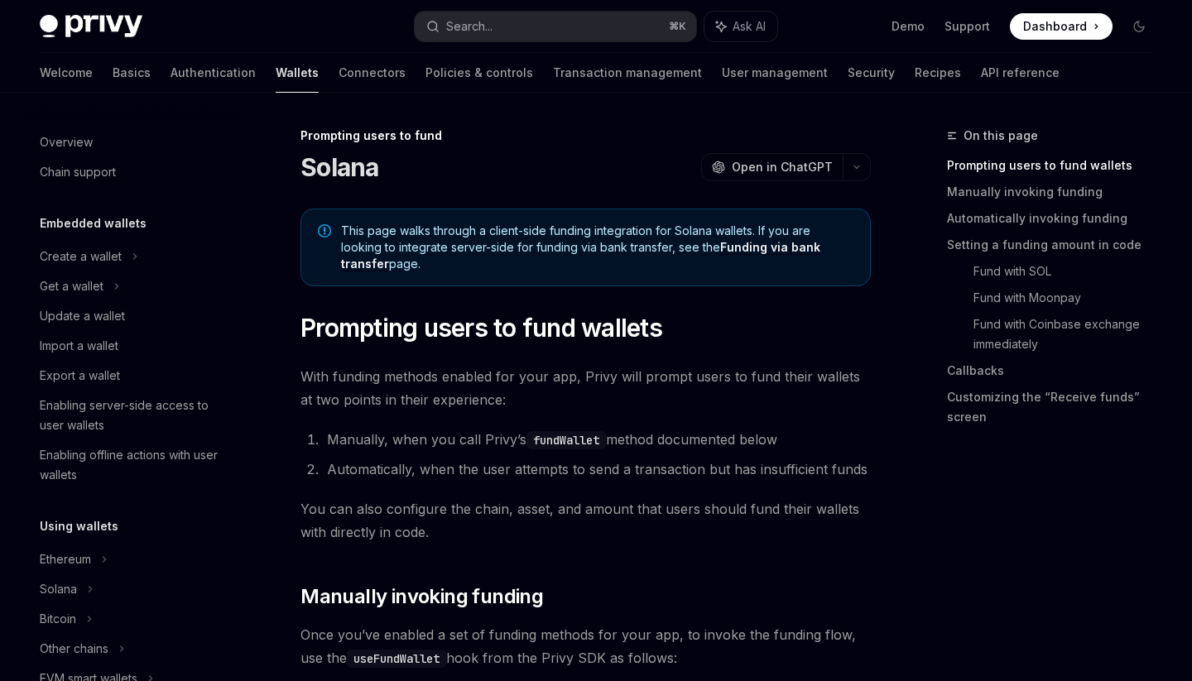 The image size is (1192, 681). Describe the element at coordinates (79, 346) in the screenshot. I see `div: Import a wallet` at that location.